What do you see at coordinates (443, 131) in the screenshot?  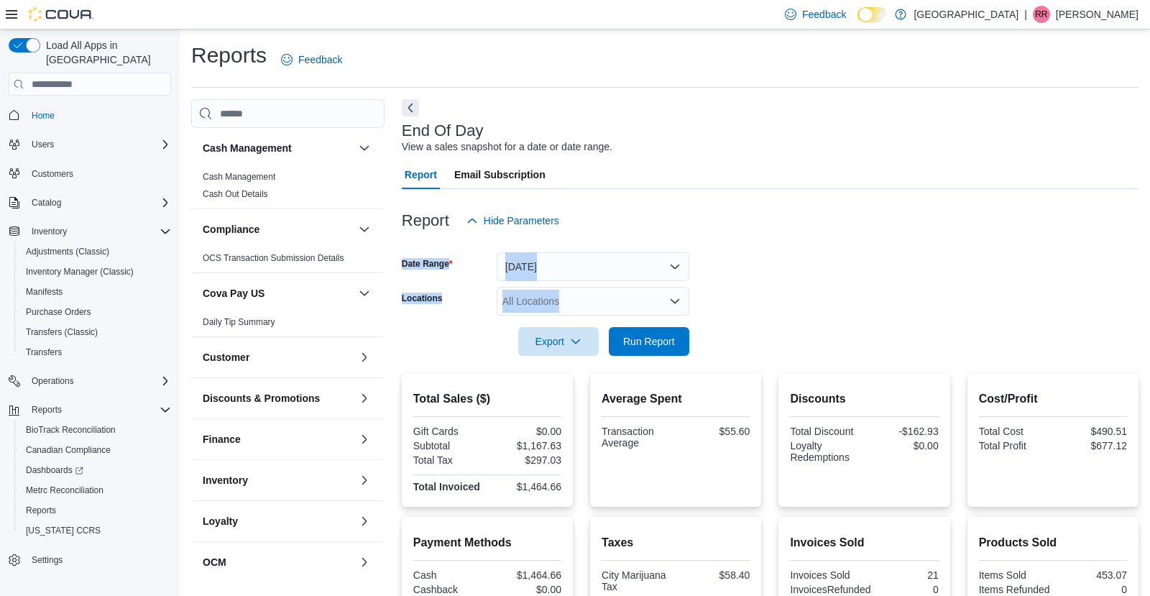 I see `h3: End Of Day` at bounding box center [443, 131].